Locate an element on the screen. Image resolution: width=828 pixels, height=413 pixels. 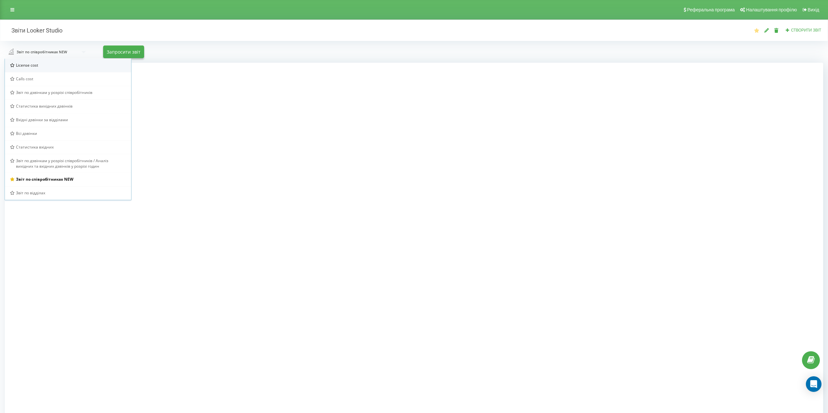
i: Редагувати звіт is located at coordinates (766, 30).